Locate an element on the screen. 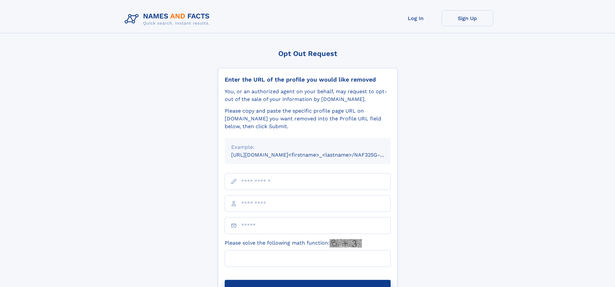 The image size is (615, 287). div: Opt Out Request is located at coordinates (308, 53).